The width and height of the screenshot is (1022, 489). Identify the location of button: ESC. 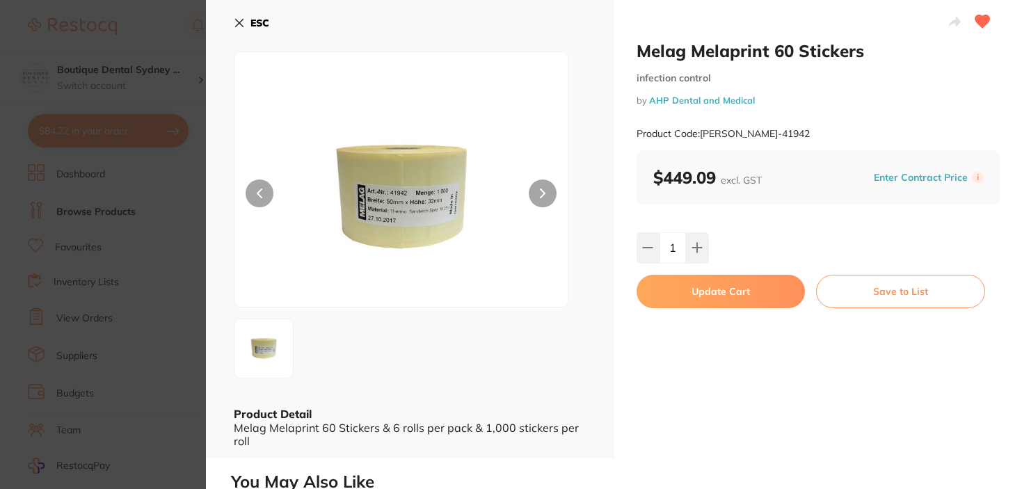
(251, 23).